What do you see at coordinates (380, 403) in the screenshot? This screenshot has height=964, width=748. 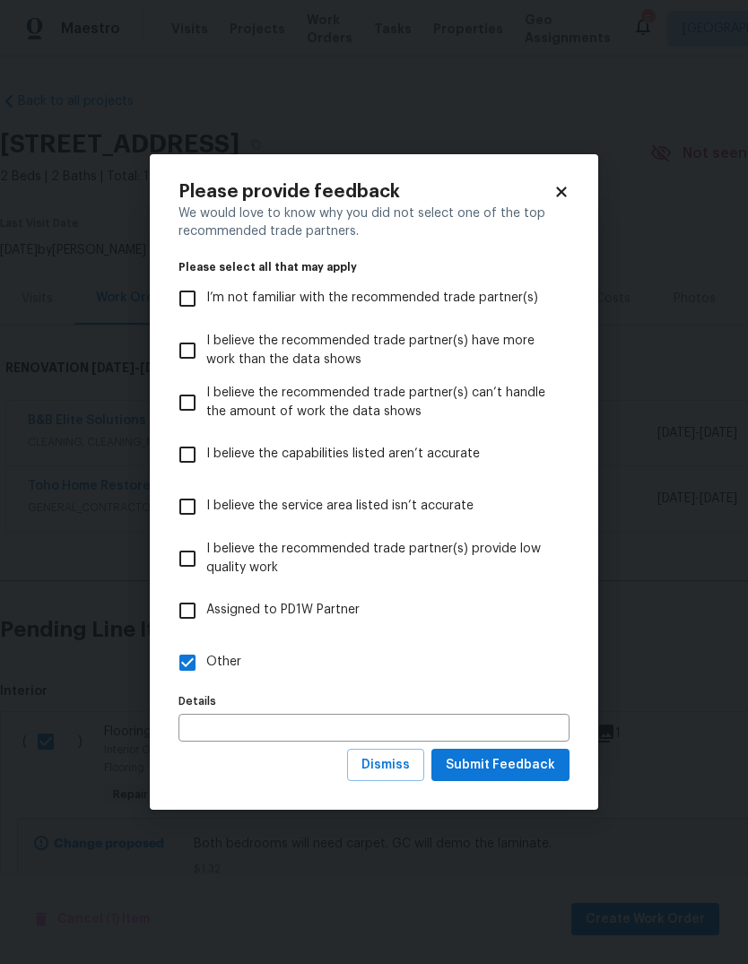 I see `span: I believe the recommended trade partner(s) can’t handle the amount of work the data shows` at bounding box center [380, 403].